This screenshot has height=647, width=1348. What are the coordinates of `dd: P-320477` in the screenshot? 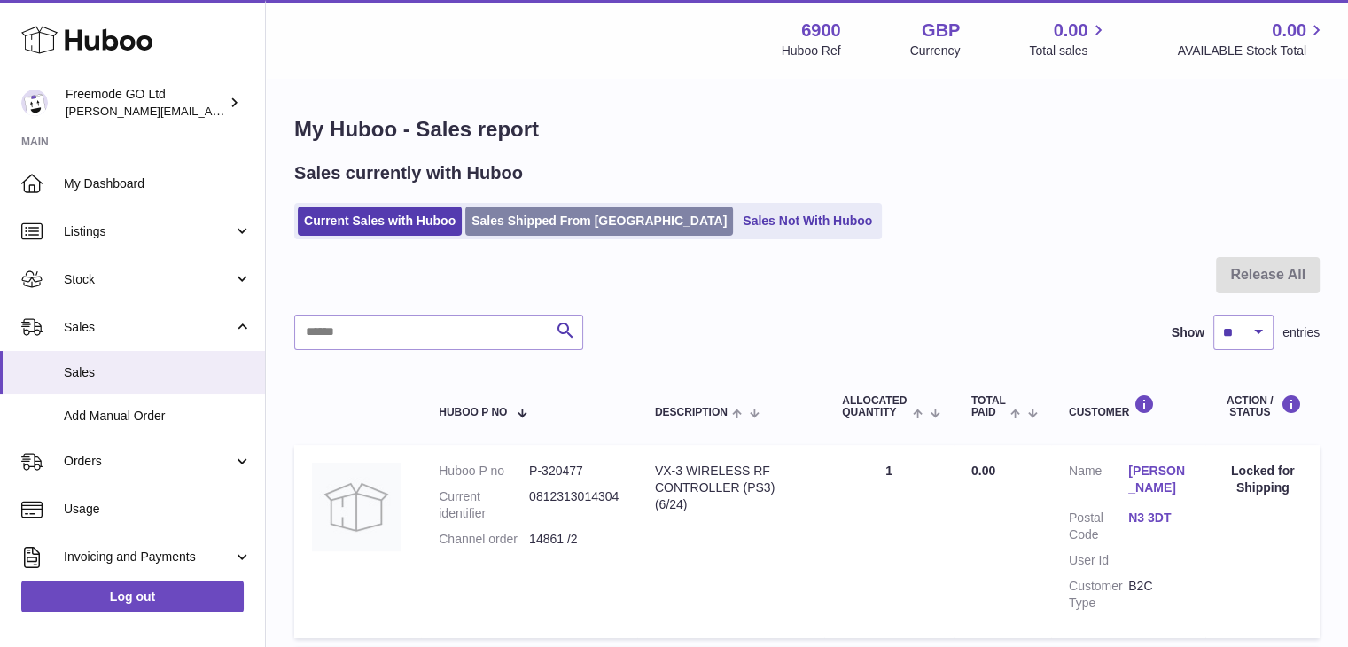 It's located at (574, 471).